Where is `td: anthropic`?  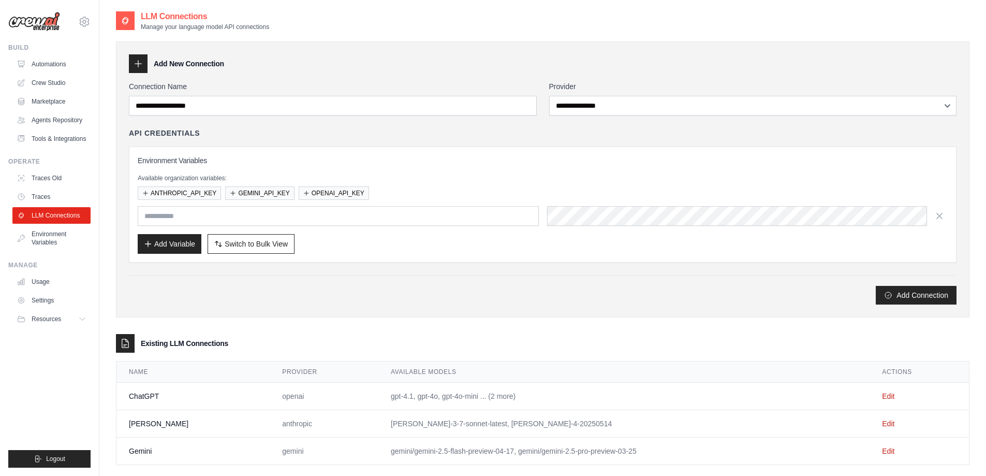 td: anthropic is located at coordinates (324, 423).